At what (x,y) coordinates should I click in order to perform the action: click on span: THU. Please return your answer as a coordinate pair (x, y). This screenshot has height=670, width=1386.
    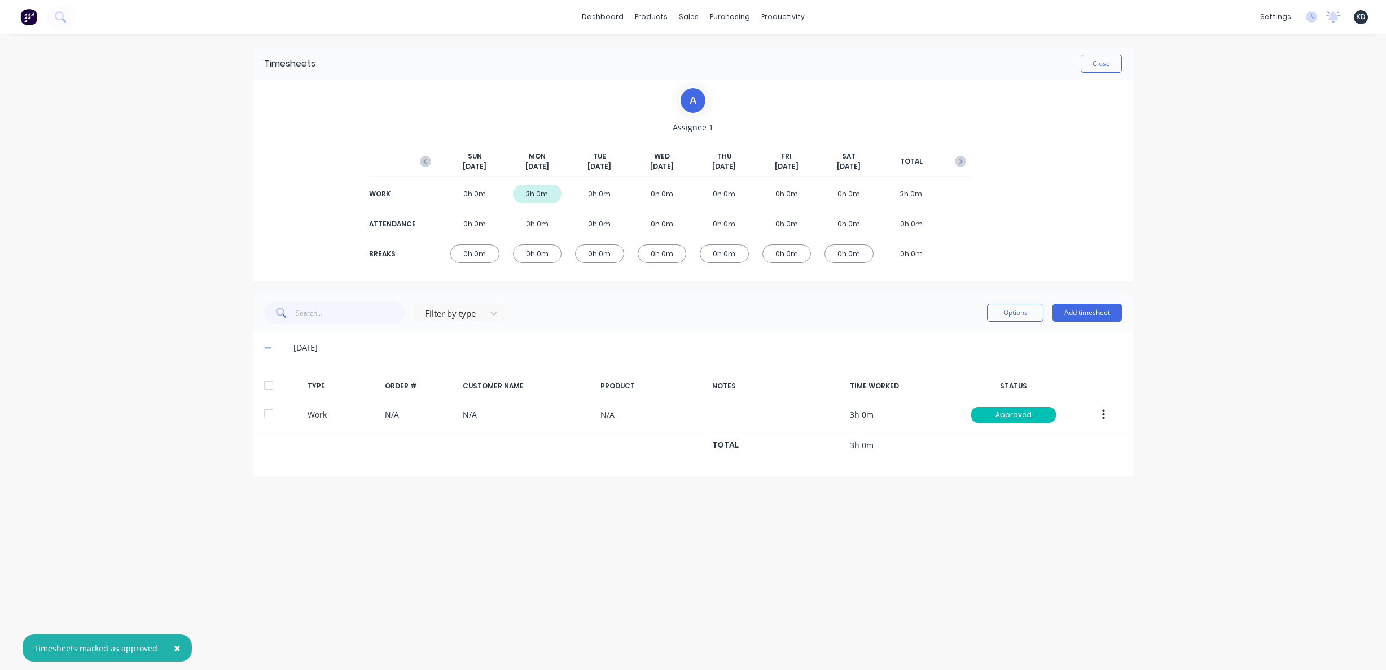
    Looking at the image, I should click on (724, 156).